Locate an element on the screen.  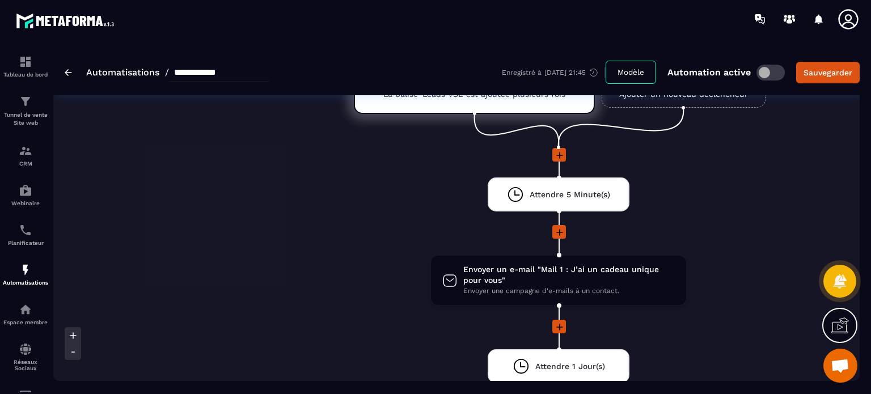
img: scheduler is located at coordinates (26, 230).